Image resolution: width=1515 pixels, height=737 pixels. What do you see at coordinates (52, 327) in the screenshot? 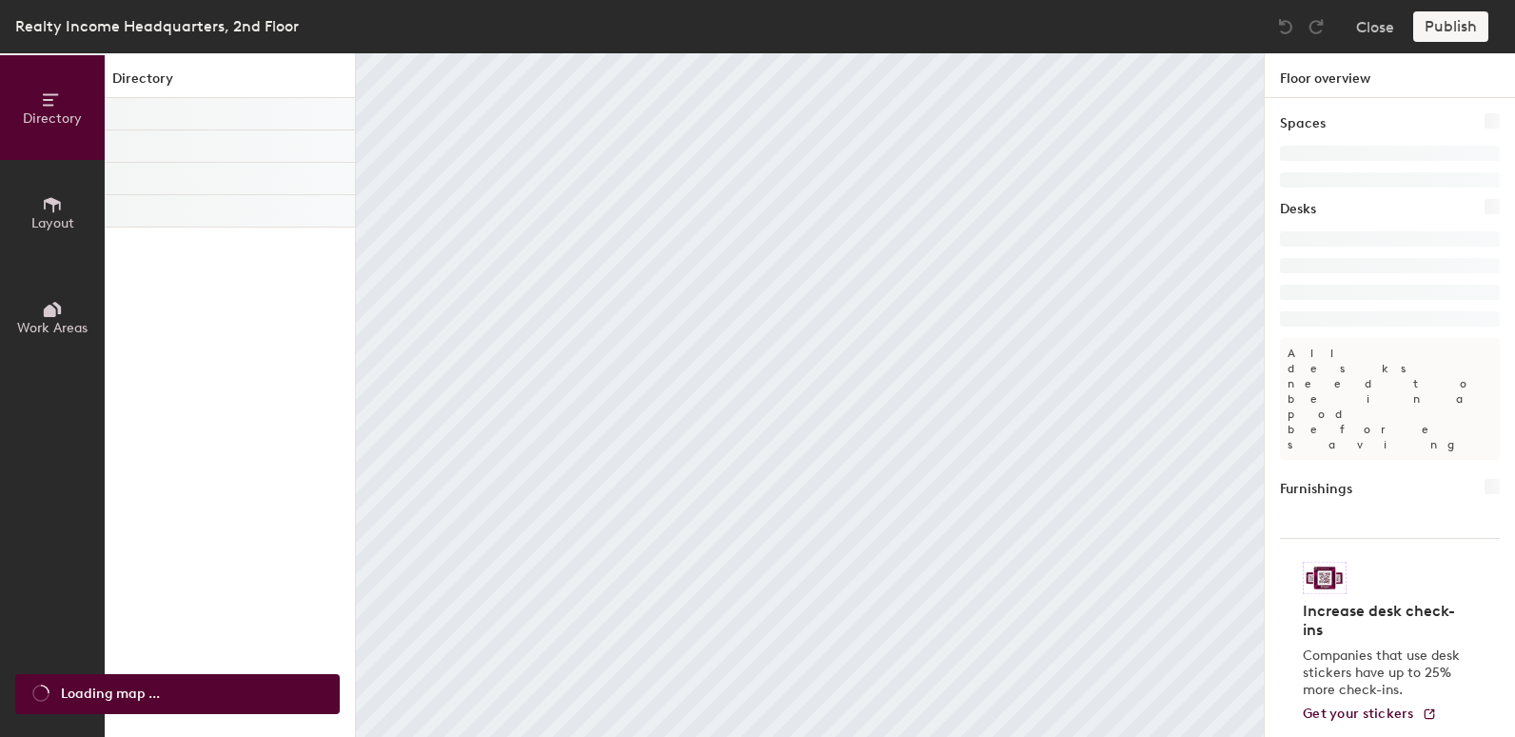
I see `span: Work Areas` at bounding box center [52, 327].